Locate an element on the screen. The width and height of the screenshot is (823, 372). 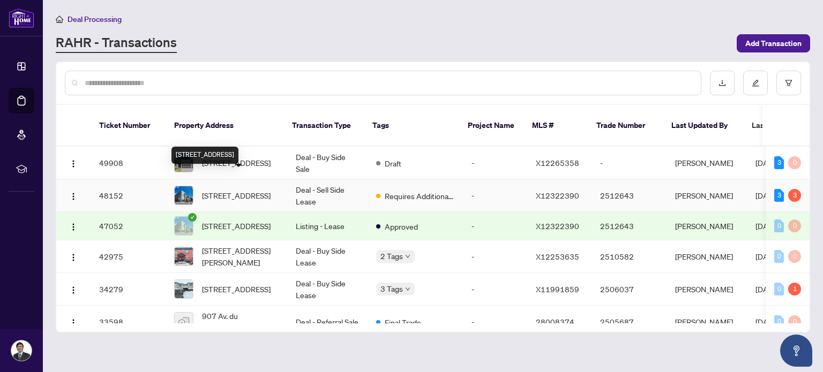
span: Add Transaction is located at coordinates (773, 43).